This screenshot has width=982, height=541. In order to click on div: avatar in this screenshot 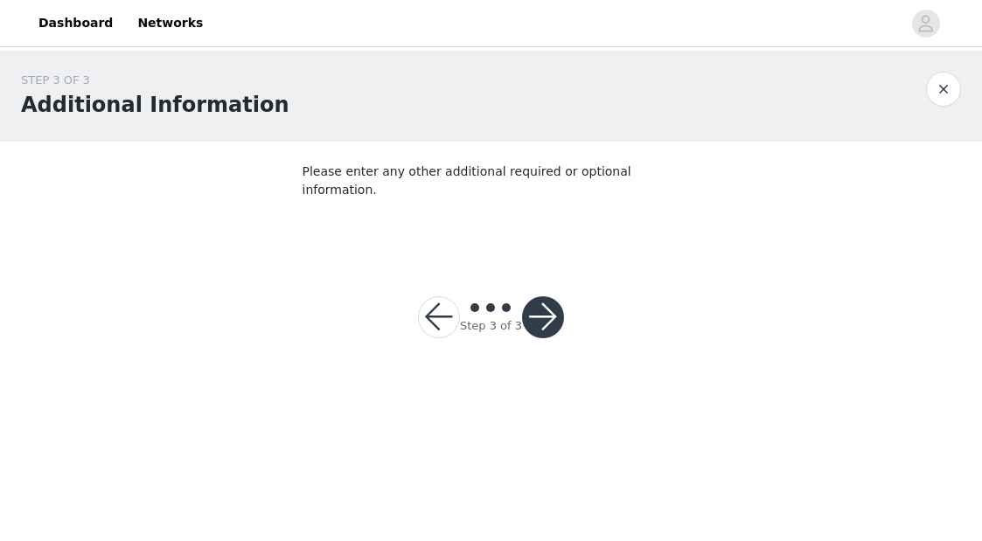, I will do `click(925, 24)`.